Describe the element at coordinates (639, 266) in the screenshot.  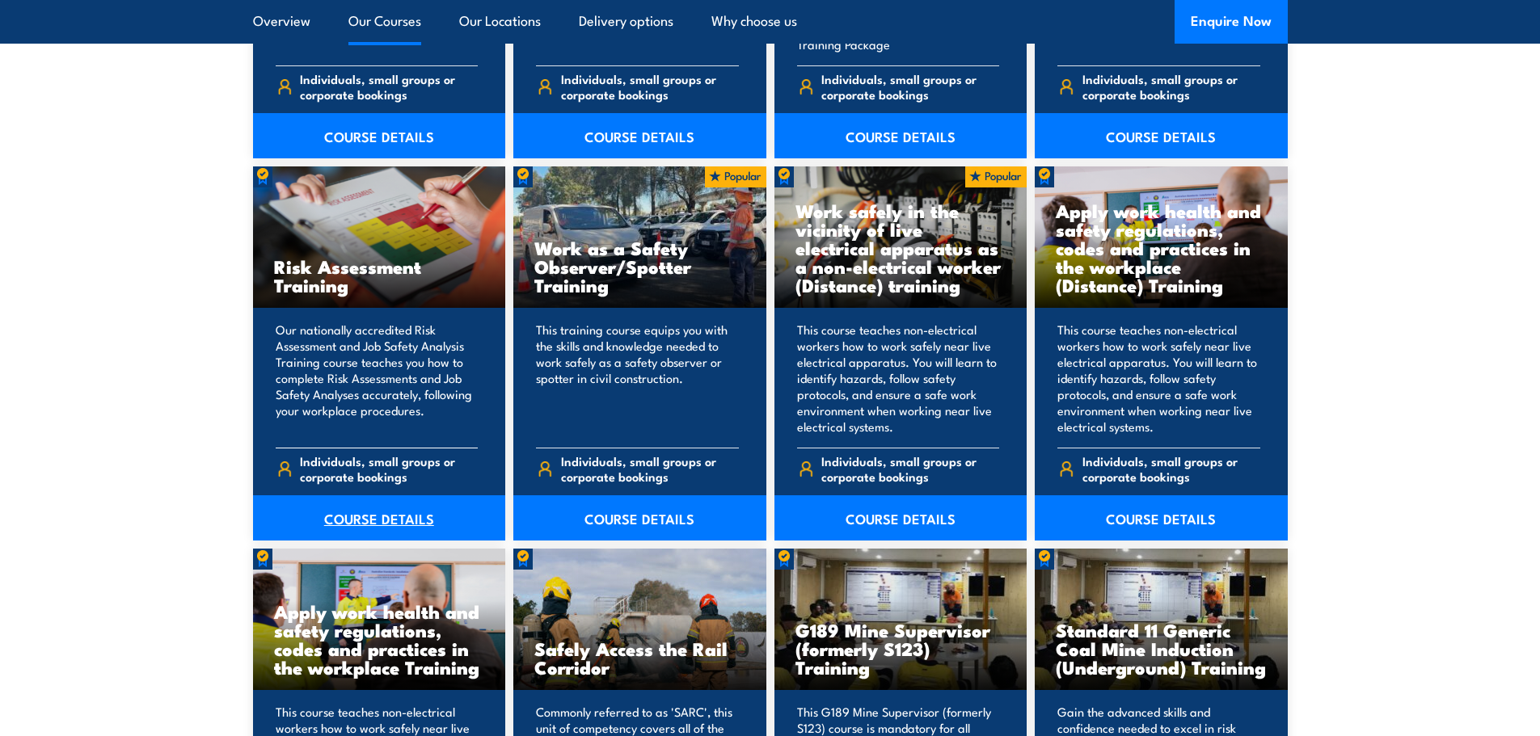
I see `h3: Work as a Safety Observer/Spotter Training` at that location.